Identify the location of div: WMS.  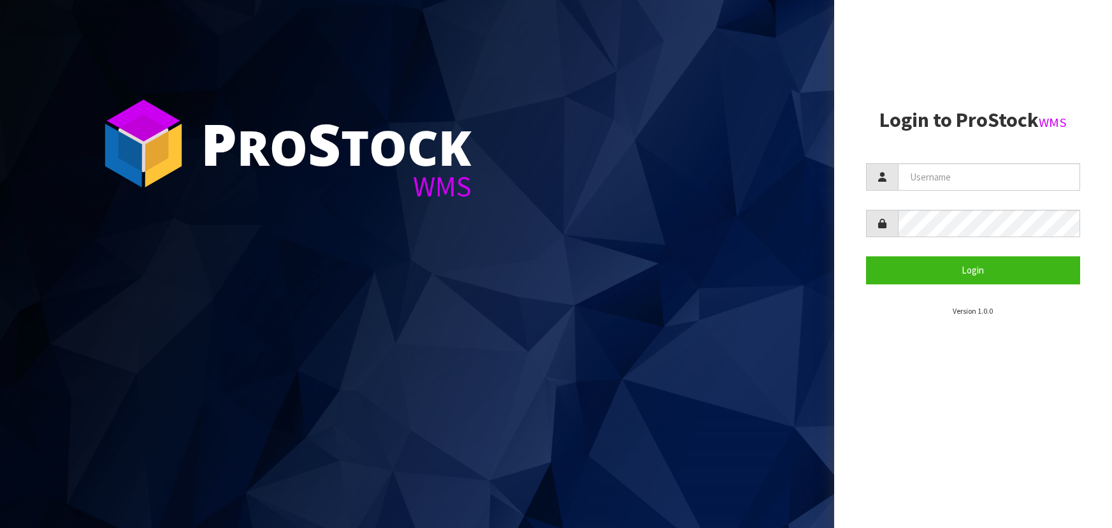
(336, 186).